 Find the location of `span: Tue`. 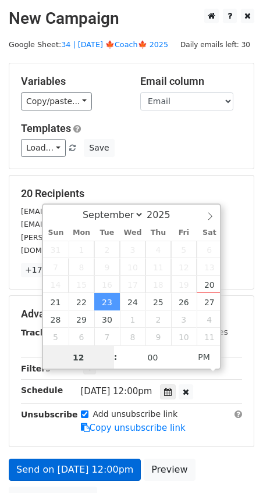

span: Tue is located at coordinates (107, 232).